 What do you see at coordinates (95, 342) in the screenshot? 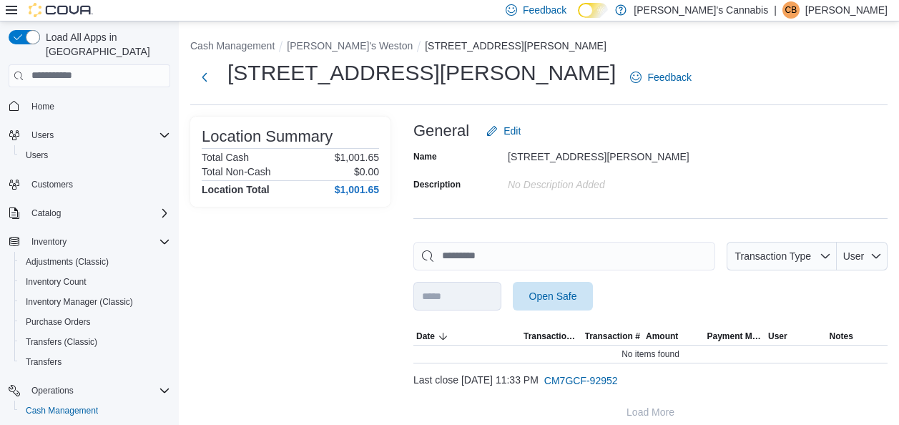
I see `span: Transfers (Classic)` at bounding box center [95, 342].